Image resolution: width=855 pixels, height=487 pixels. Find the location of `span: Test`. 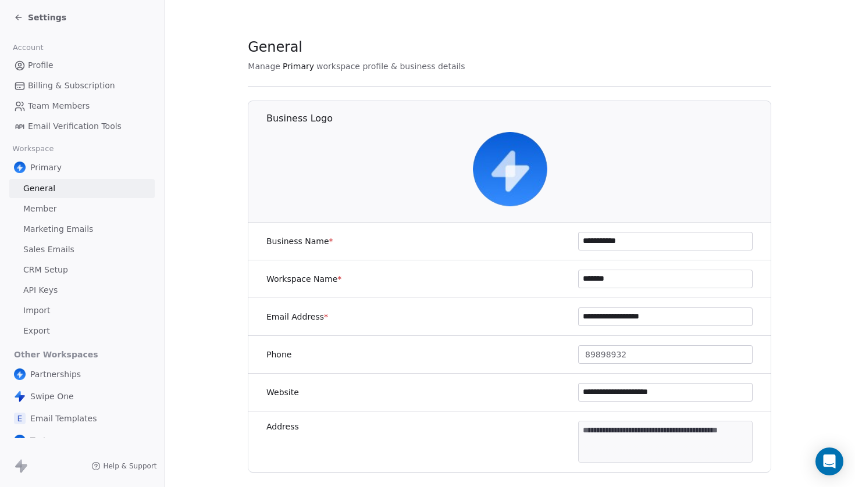

span: Test is located at coordinates (38, 441).